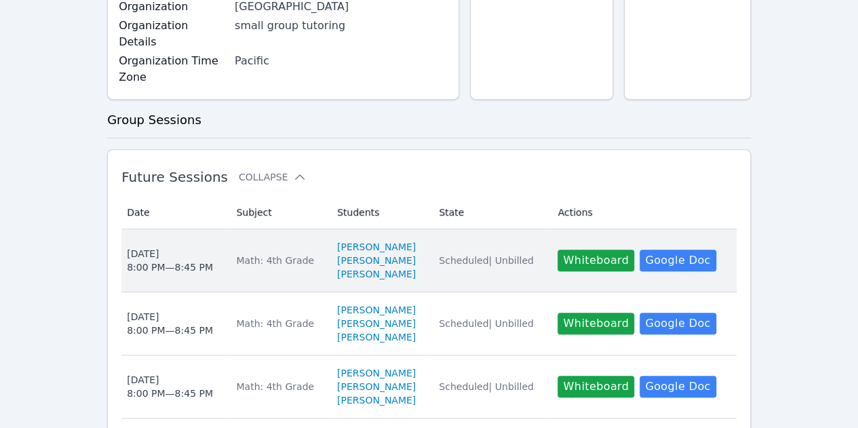  I want to click on th: State, so click(490, 212).